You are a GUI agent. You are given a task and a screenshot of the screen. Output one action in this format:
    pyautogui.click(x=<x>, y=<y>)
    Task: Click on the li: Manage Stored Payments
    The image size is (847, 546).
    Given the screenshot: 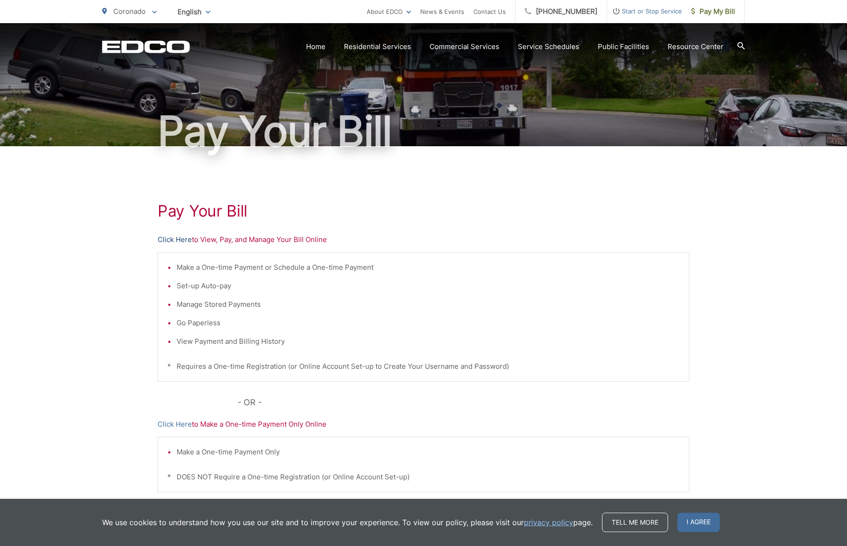 What is the action you would take?
    pyautogui.click(x=428, y=304)
    